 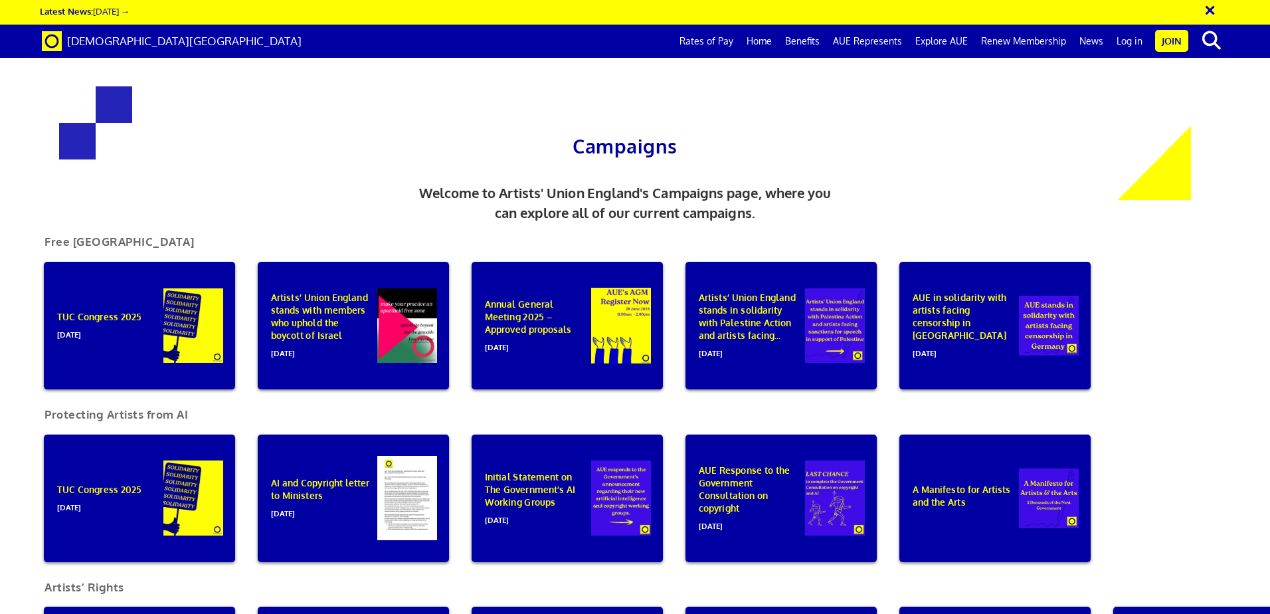 I want to click on a: Join, so click(x=1172, y=41).